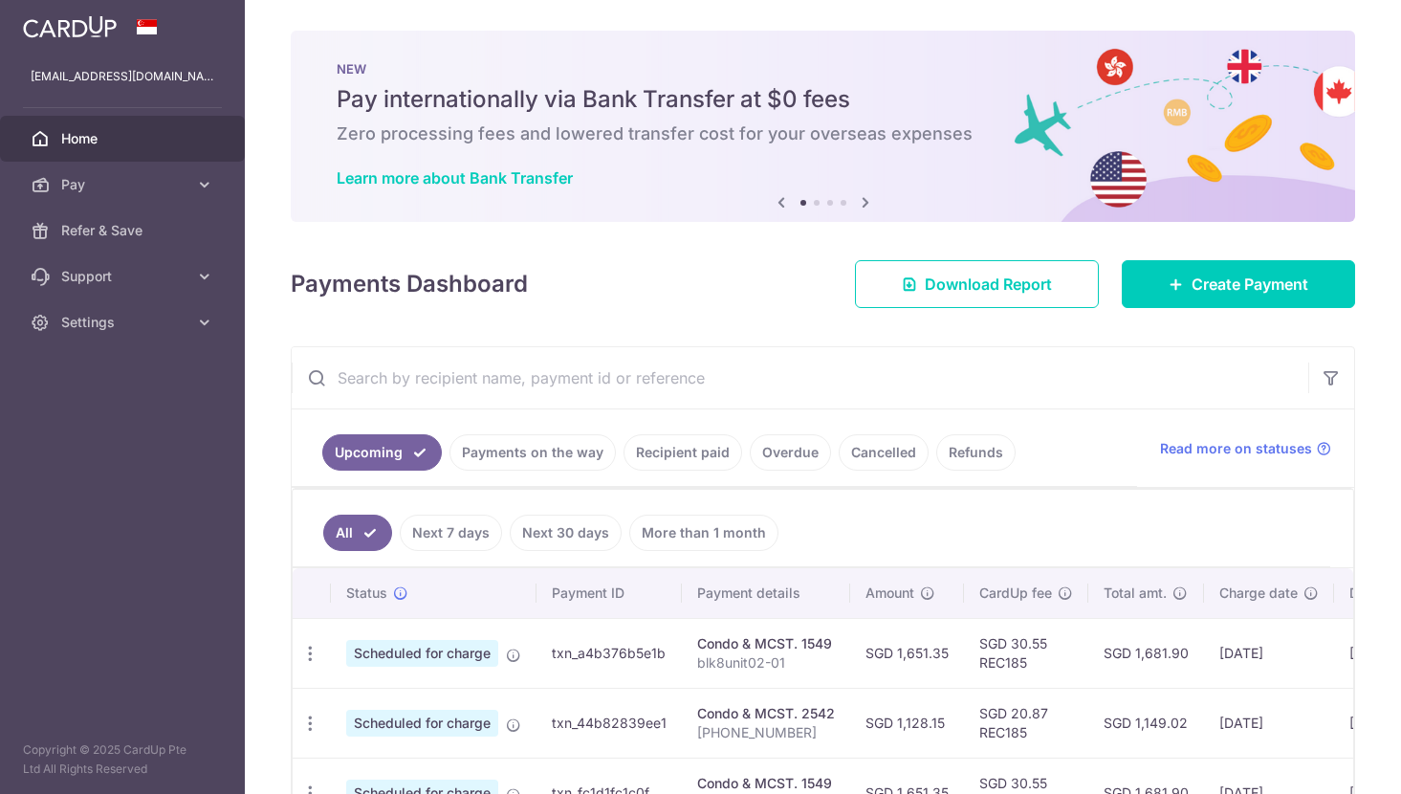  What do you see at coordinates (790, 452) in the screenshot?
I see `a: Overdue` at bounding box center [790, 452].